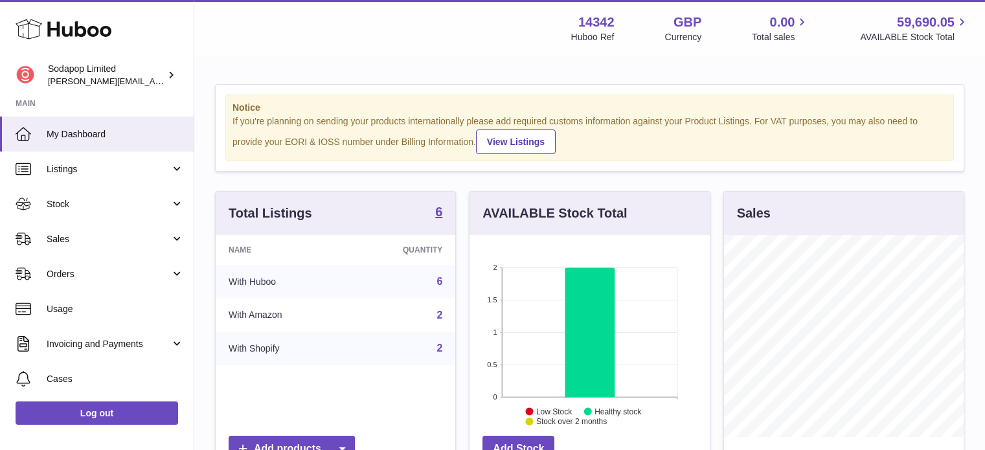 Image resolution: width=985 pixels, height=450 pixels. What do you see at coordinates (925, 22) in the screenshot?
I see `span: 59,690.05` at bounding box center [925, 22].